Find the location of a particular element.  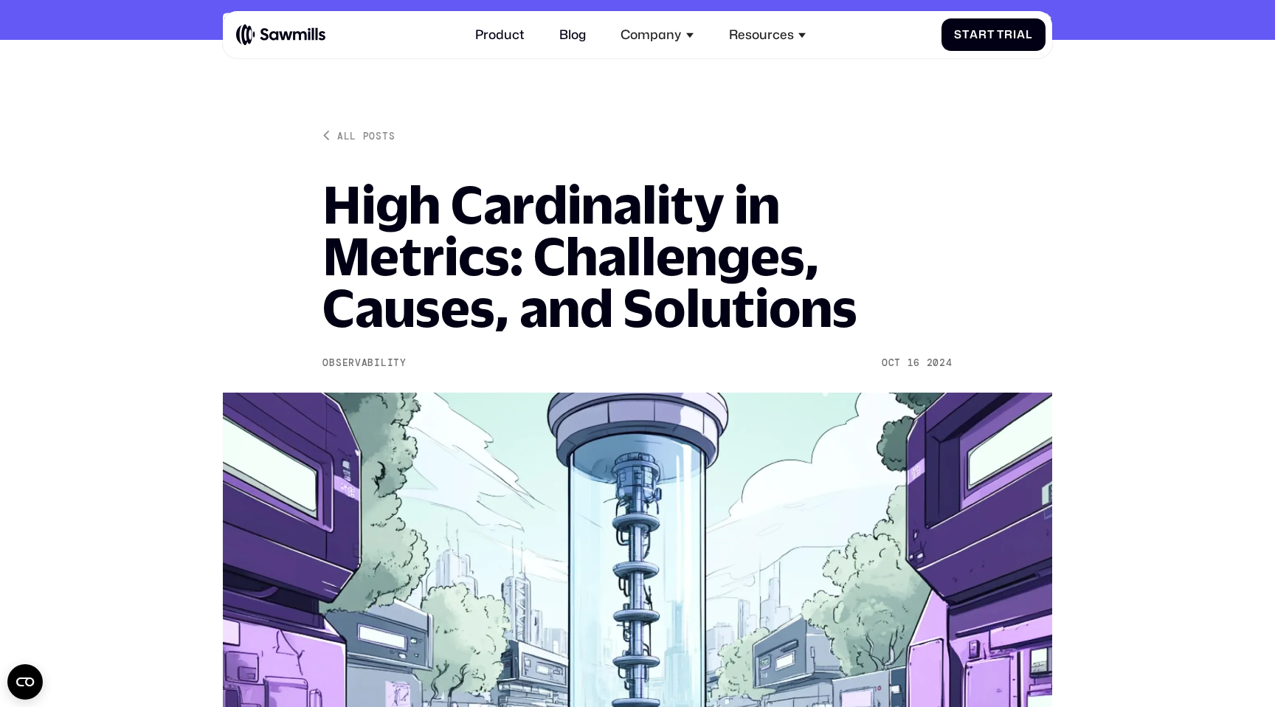

span: T is located at coordinates (1001, 35).